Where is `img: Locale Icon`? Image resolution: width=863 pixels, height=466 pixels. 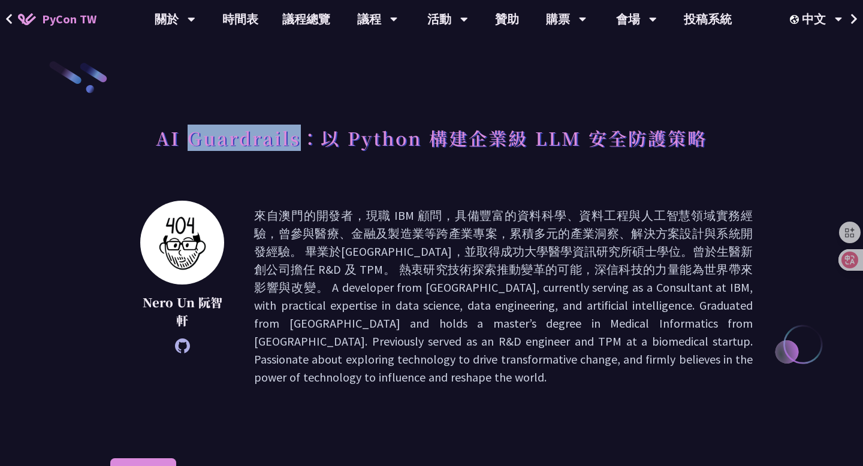 img: Locale Icon is located at coordinates (796, 19).